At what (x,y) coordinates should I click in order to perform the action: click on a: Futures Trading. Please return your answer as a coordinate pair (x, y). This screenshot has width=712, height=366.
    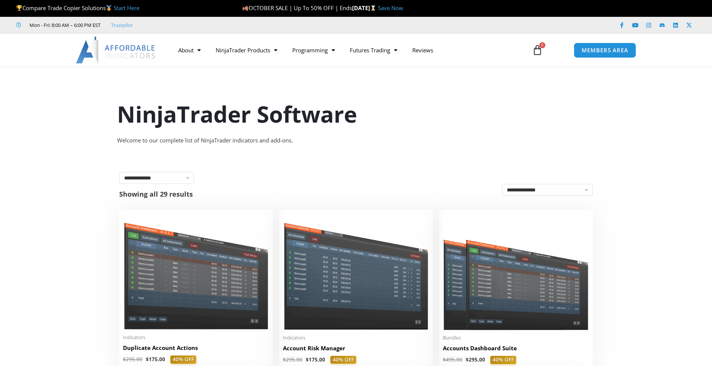
    Looking at the image, I should click on (373, 50).